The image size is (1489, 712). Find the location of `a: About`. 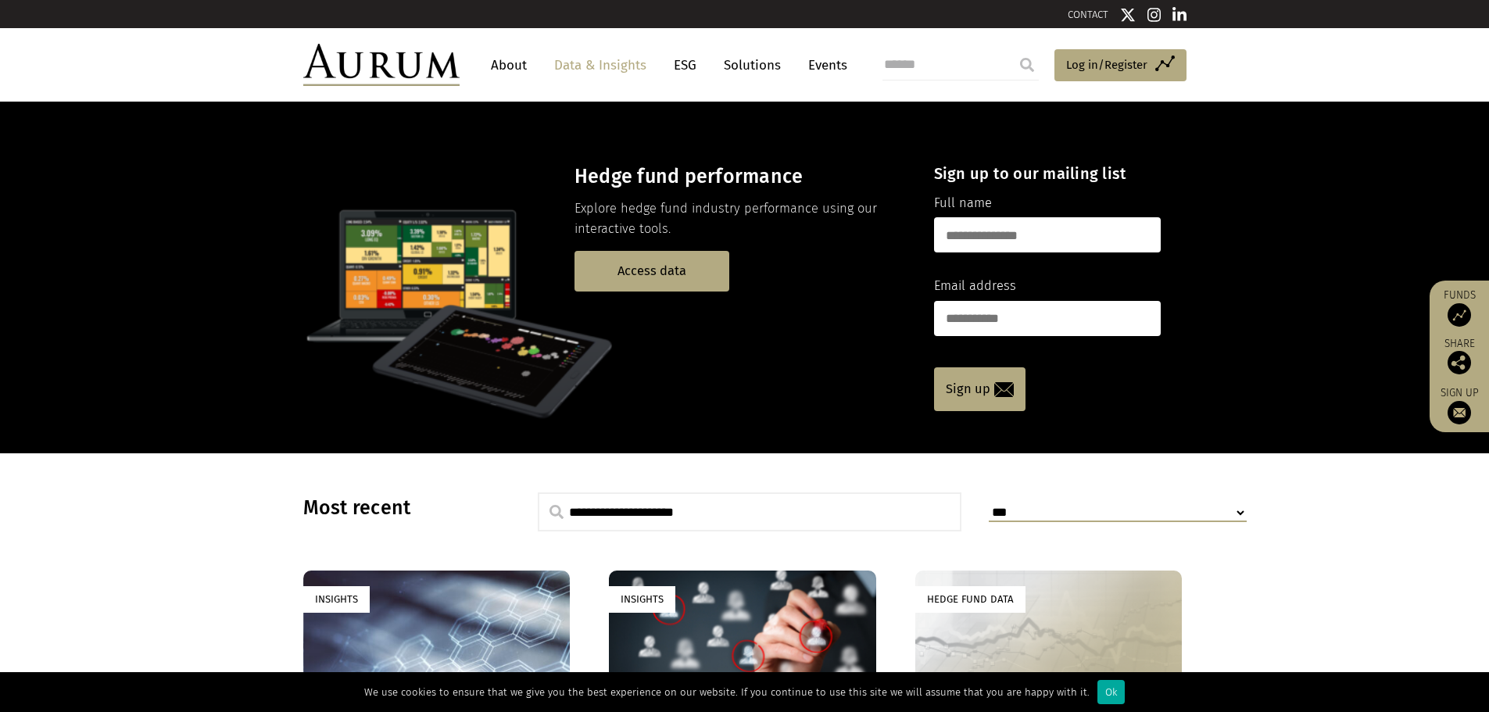

a: About is located at coordinates (509, 65).